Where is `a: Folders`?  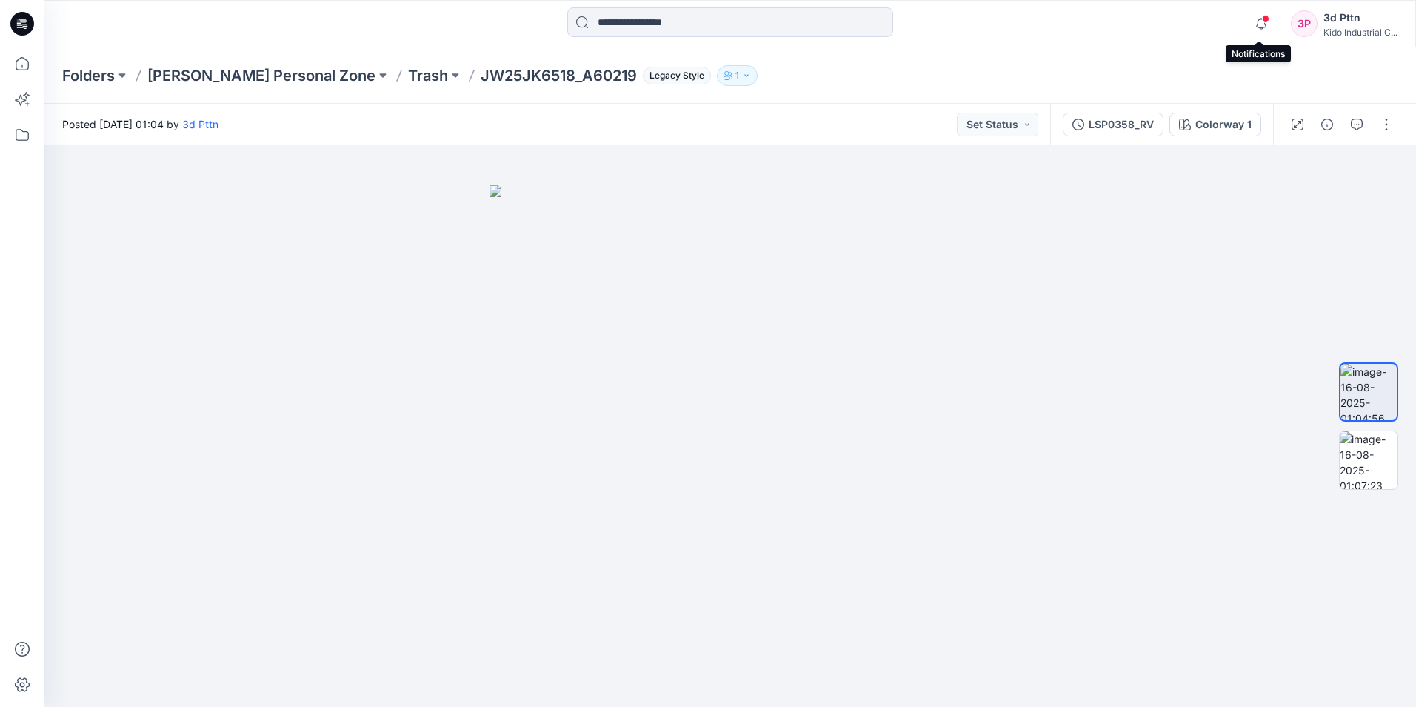 a: Folders is located at coordinates (88, 76).